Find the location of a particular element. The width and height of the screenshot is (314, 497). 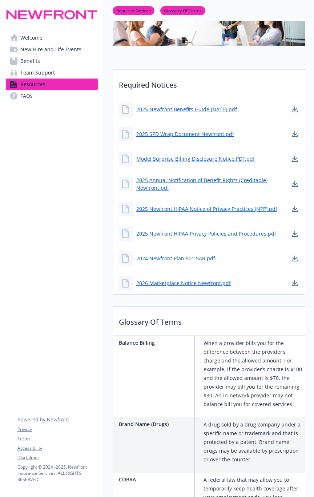

p: A drug sold by a drug company under a specific name or trademark and that is protected by a paten... is located at coordinates (253, 442).